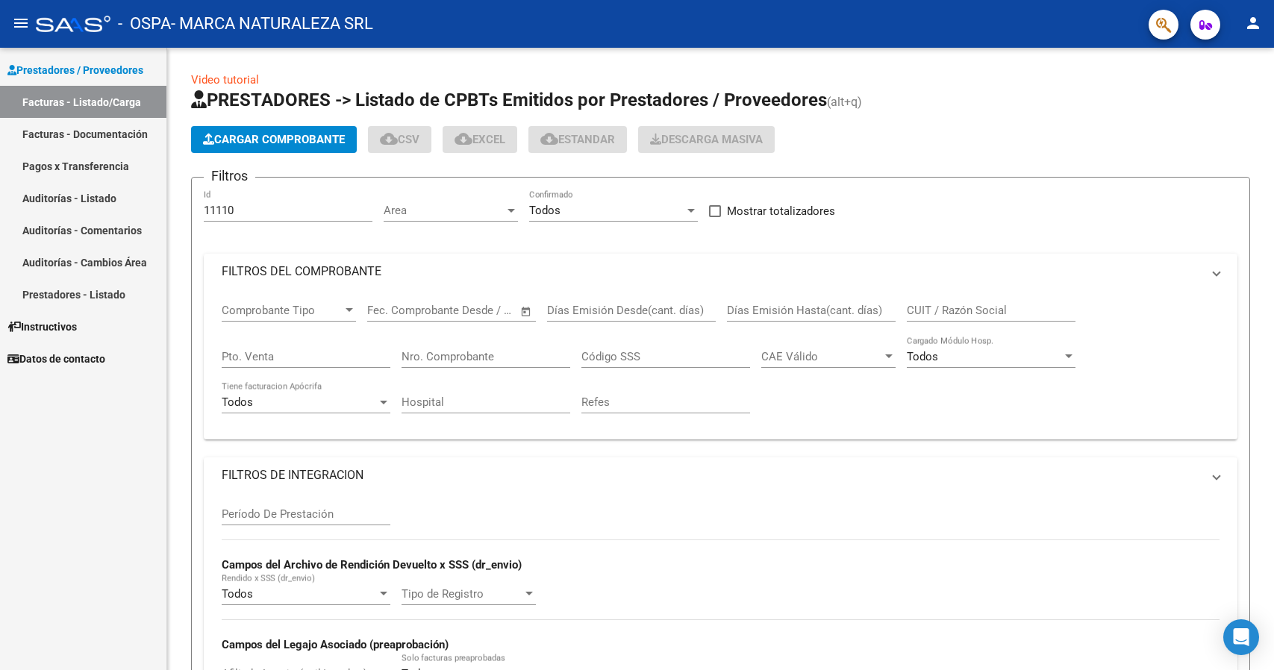 The image size is (1274, 670). Describe the element at coordinates (399, 140) in the screenshot. I see `button: CSV` at that location.